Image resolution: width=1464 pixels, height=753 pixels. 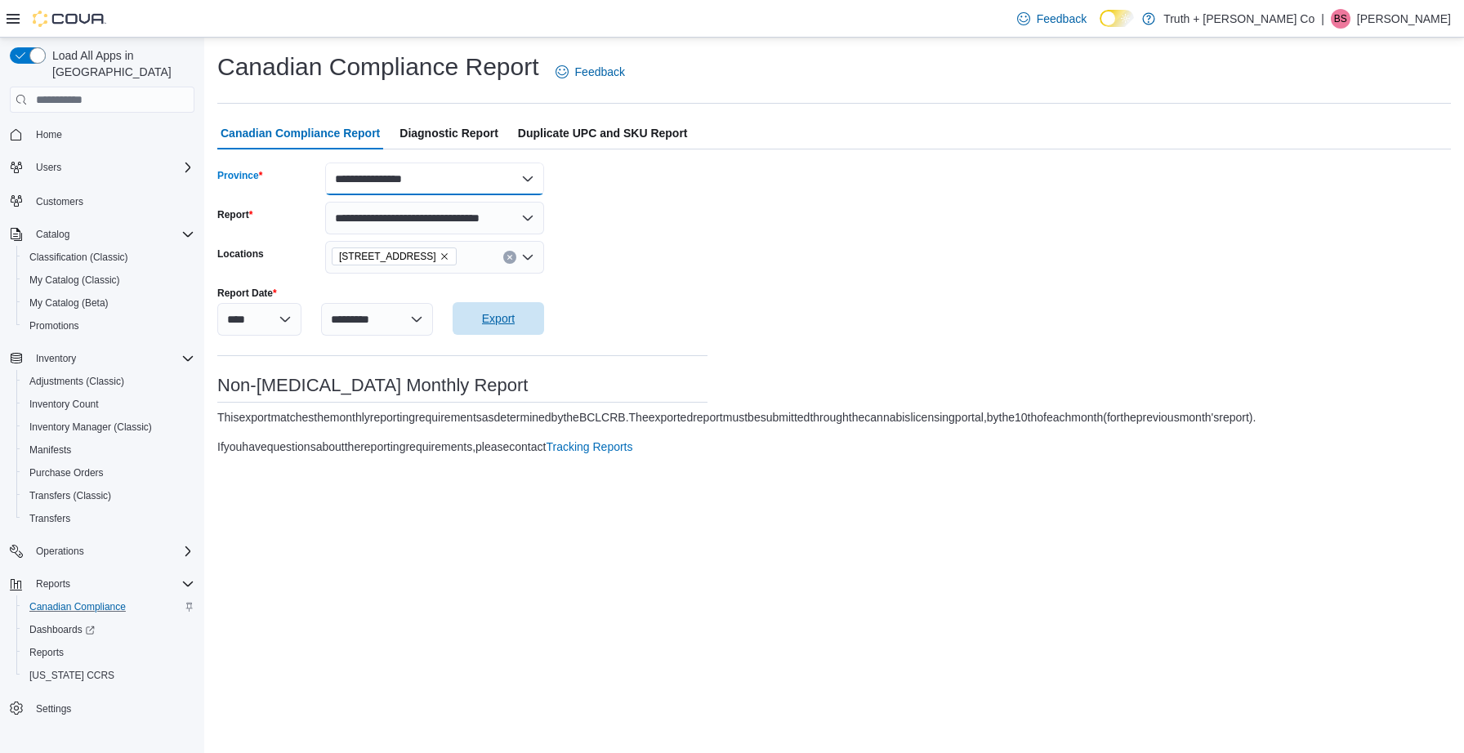 What do you see at coordinates (109, 496) in the screenshot?
I see `button: Transfers (Classic)` at bounding box center [109, 496].